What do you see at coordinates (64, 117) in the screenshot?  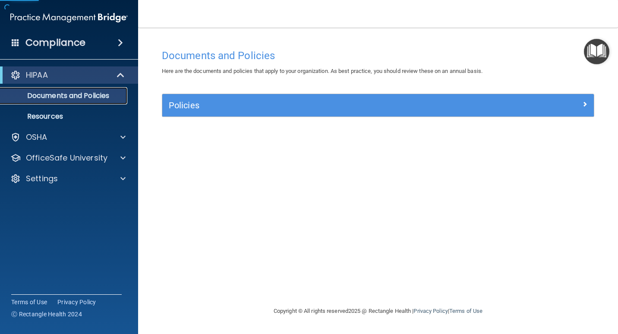 I see `p: Resources` at bounding box center [64, 117].